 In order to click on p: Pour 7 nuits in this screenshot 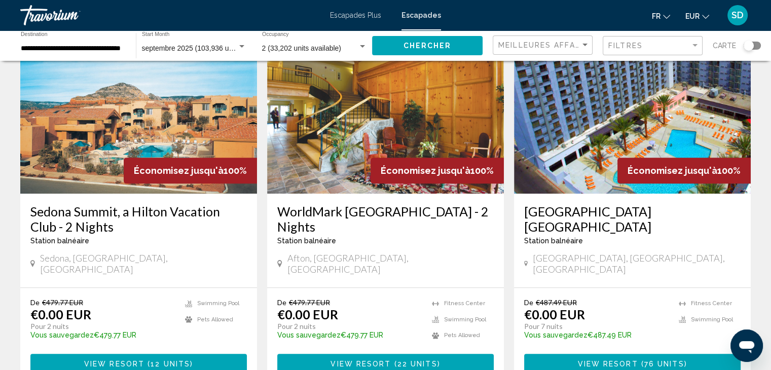, I will do `click(596, 326)`.